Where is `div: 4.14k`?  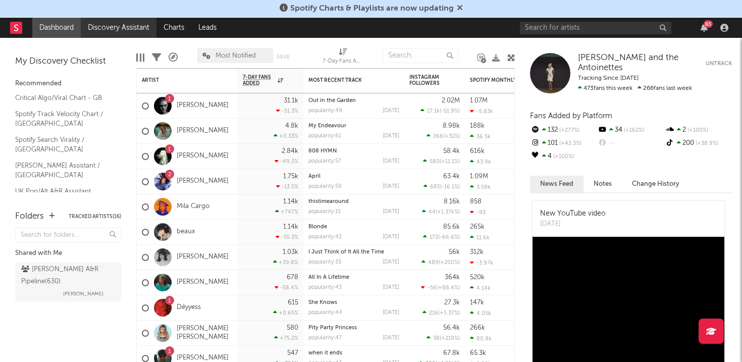
div: 4.14k is located at coordinates (480, 288).